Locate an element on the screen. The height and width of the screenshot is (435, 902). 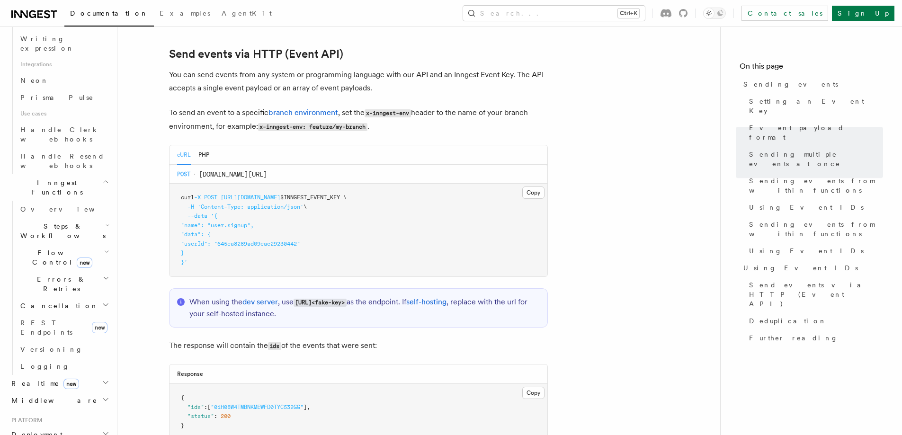
p: The response will contain the of the events that were sent: is located at coordinates (358, 346).